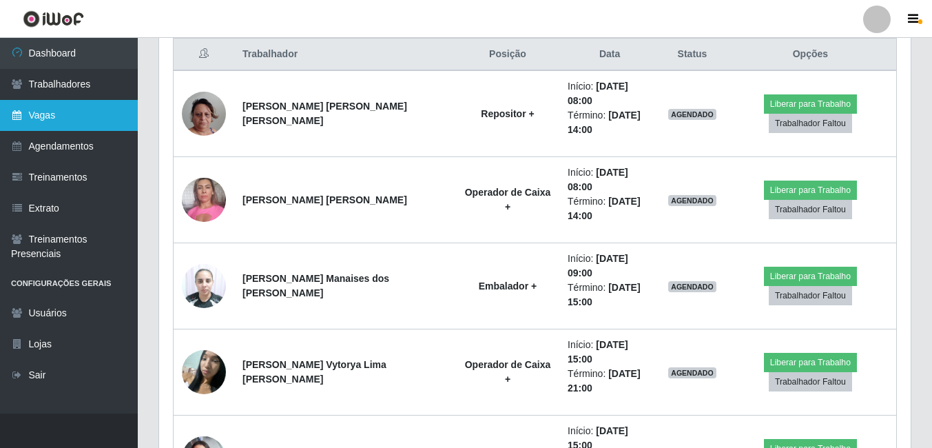 The height and width of the screenshot is (448, 932). What do you see at coordinates (610, 54) in the screenshot?
I see `th: Data` at bounding box center [610, 54].